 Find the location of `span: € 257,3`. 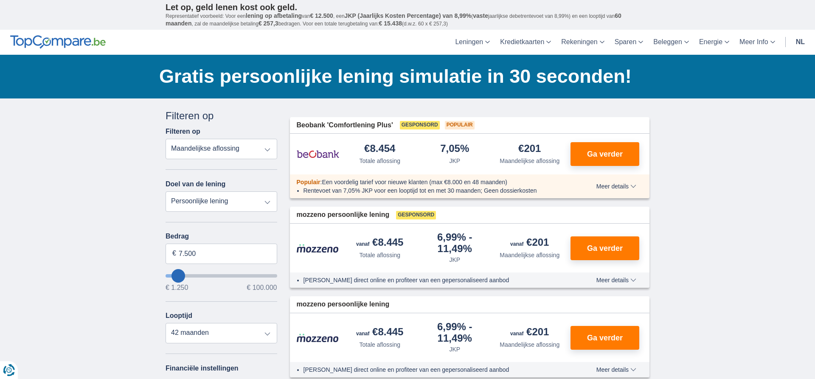

span: € 257,3 is located at coordinates (268, 23).